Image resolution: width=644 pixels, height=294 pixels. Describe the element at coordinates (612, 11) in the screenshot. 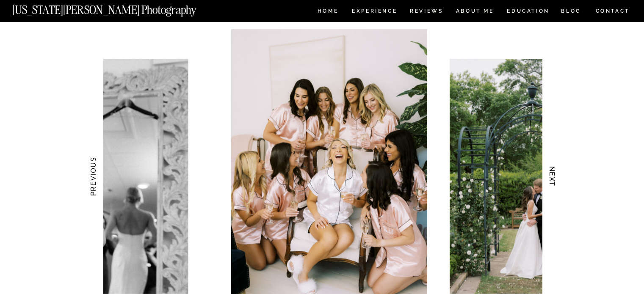

I see `nav: CONTACT` at that location.